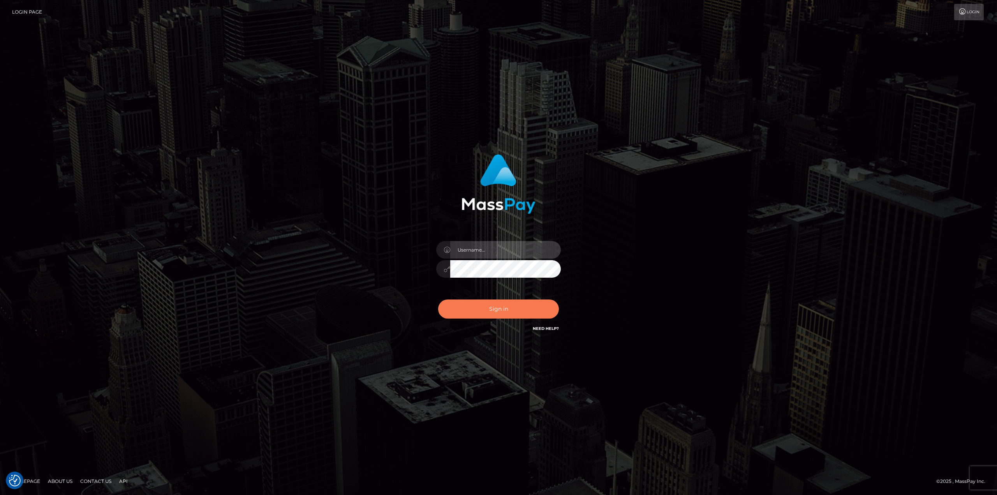 The image size is (997, 495). What do you see at coordinates (506, 250) in the screenshot?
I see `input: Username...` at bounding box center [506, 250].